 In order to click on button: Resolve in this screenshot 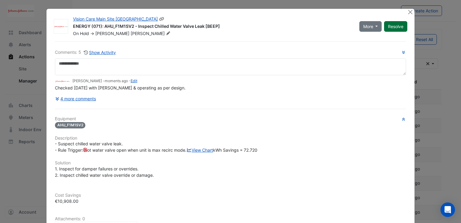, I will do `click(395, 26)`.